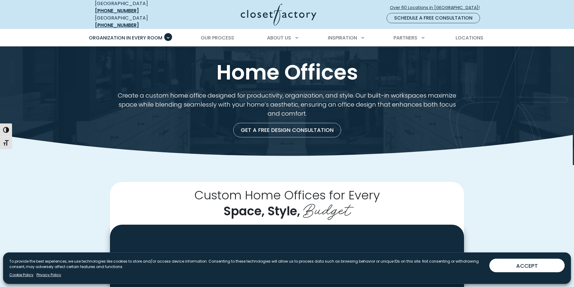 The width and height of the screenshot is (574, 287). What do you see at coordinates (433, 18) in the screenshot?
I see `a: Schedule a Free Consultation` at bounding box center [433, 18].